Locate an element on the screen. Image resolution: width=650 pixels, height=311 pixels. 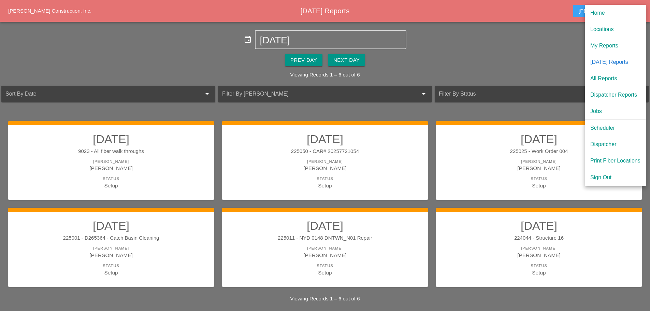
a: Jobs is located at coordinates (615, 111).